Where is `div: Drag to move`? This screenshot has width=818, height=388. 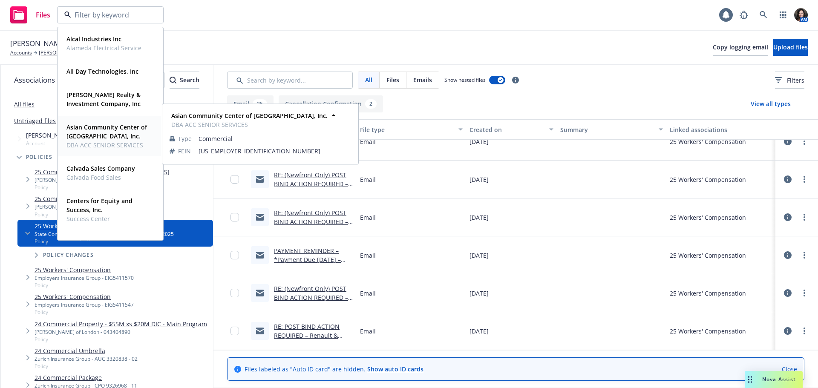
div: Drag to move is located at coordinates (750, 379).